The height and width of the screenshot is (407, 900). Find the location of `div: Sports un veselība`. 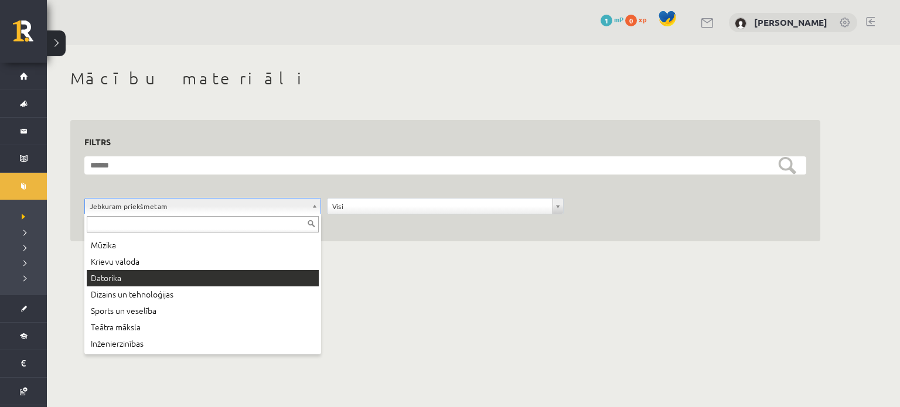

div: Sports un veselība is located at coordinates (203, 311).